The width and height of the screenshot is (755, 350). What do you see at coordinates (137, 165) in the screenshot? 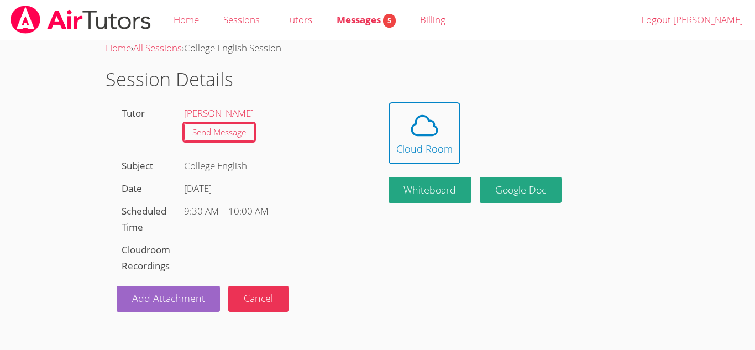
I see `label: Subject` at bounding box center [137, 165].